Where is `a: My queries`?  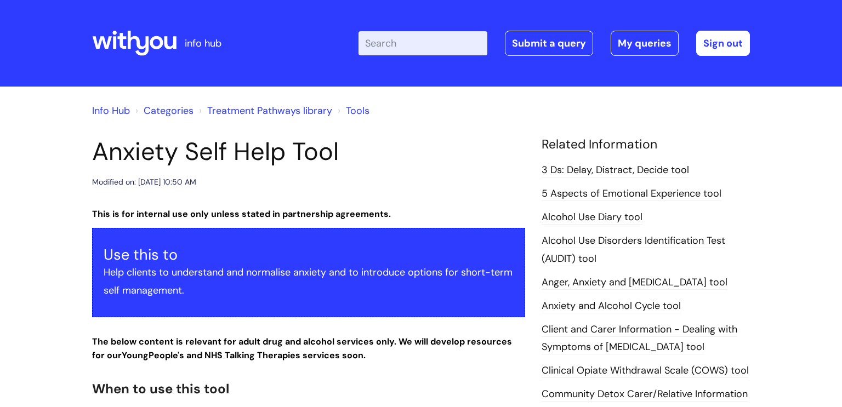
a: My queries is located at coordinates (645, 43).